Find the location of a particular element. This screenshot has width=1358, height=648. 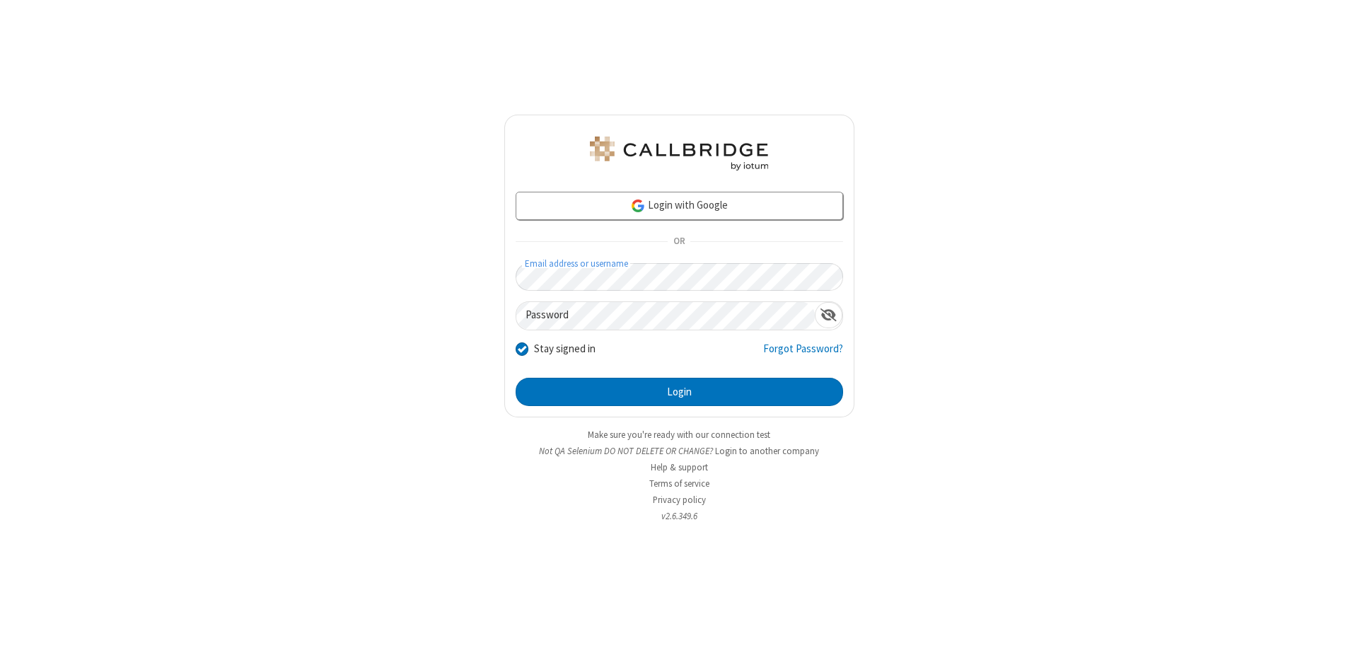

button: Login is located at coordinates (679, 392).